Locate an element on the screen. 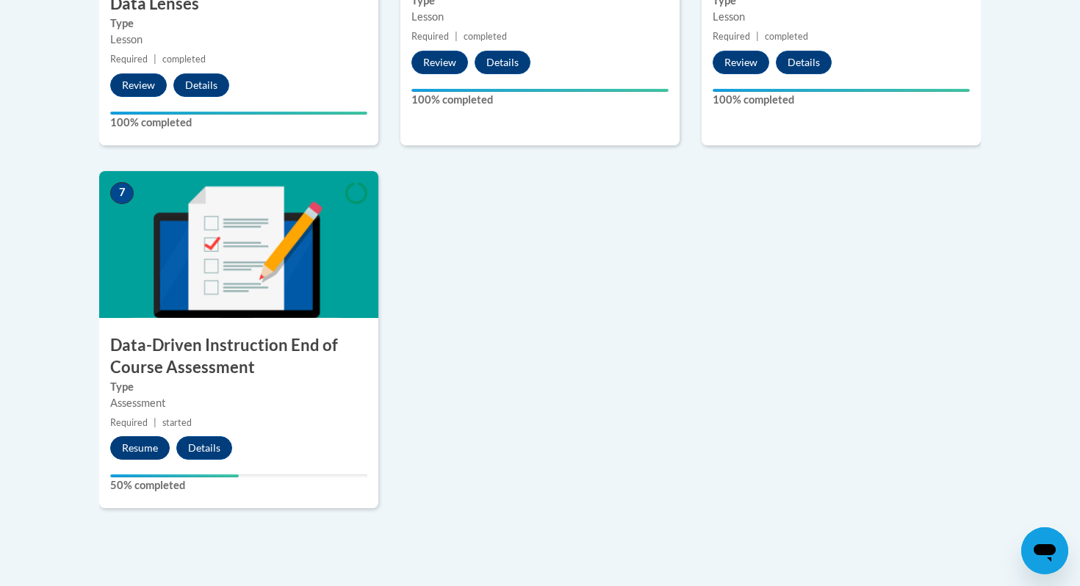 Image resolution: width=1080 pixels, height=586 pixels. div: Assessment is located at coordinates (239, 403).